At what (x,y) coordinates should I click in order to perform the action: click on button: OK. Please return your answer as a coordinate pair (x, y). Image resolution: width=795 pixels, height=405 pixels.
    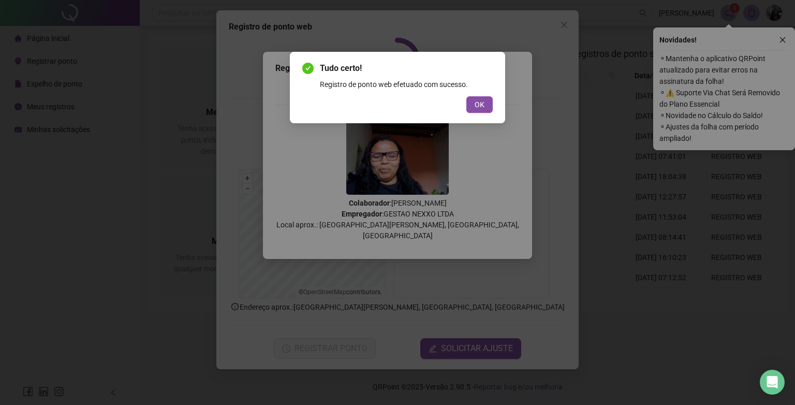
    Looking at the image, I should click on (479, 105).